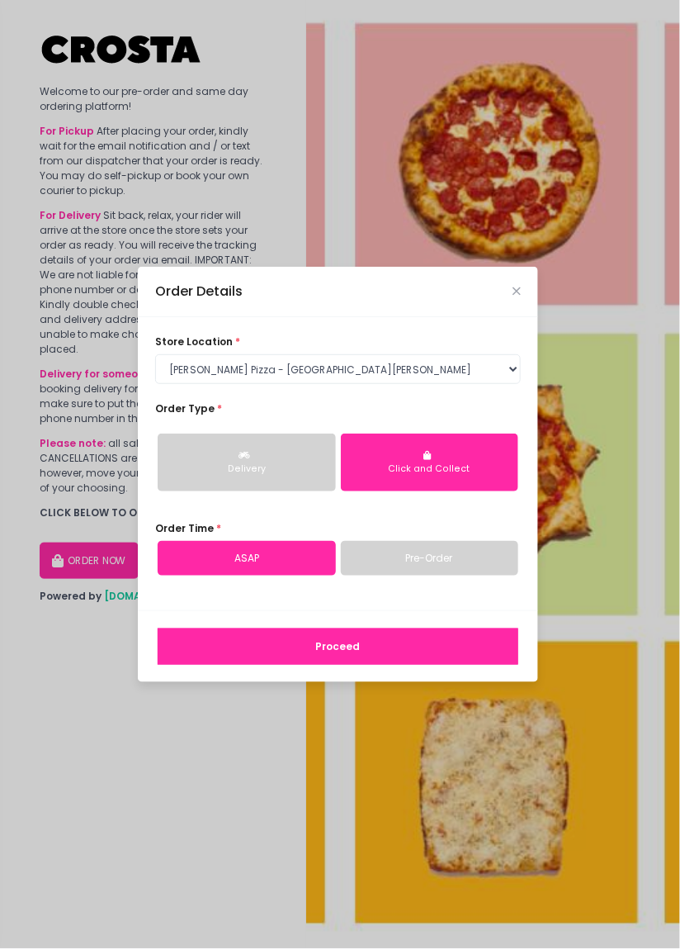 The height and width of the screenshot is (949, 680). What do you see at coordinates (430, 469) in the screenshot?
I see `div: Click and Collect` at bounding box center [430, 469].